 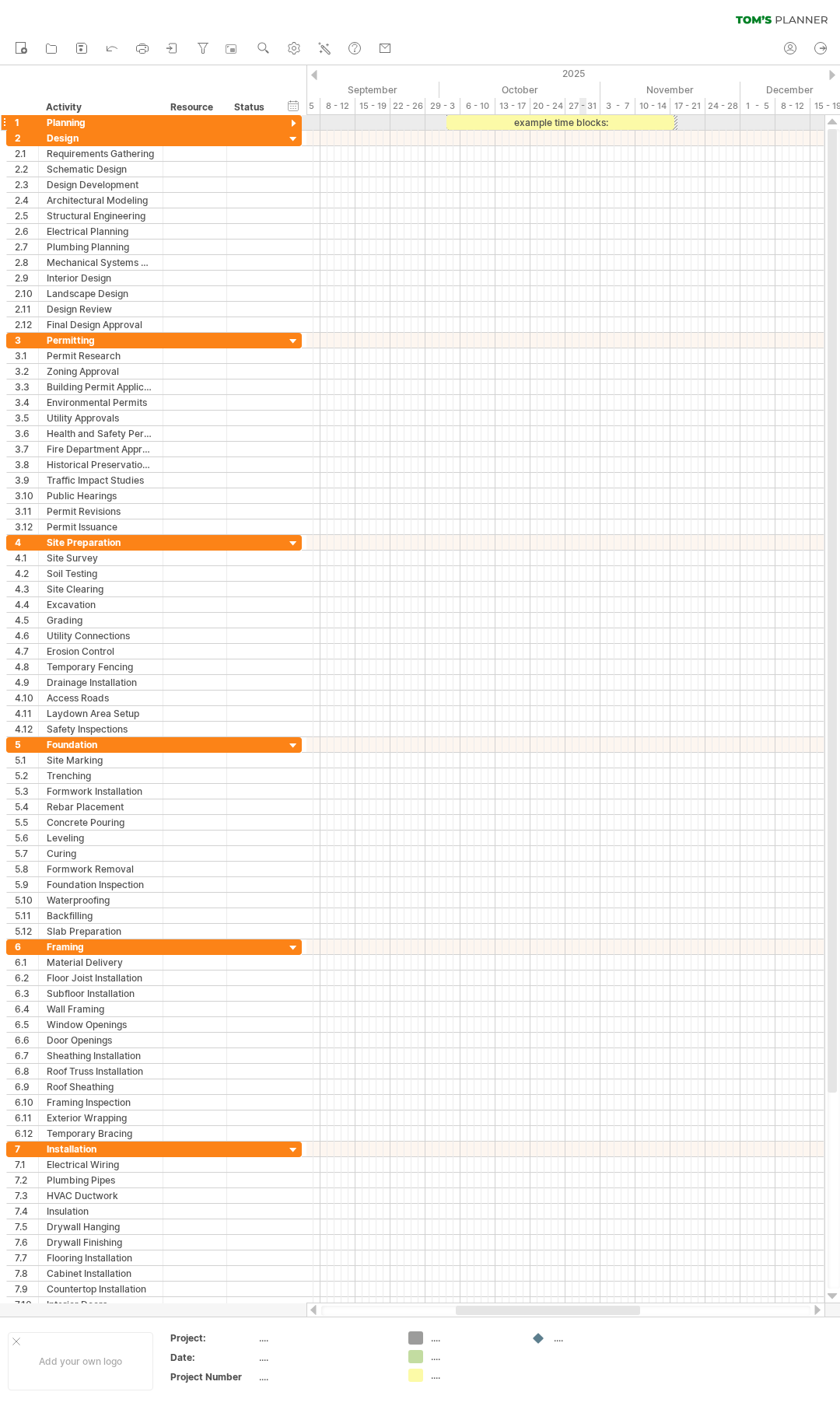 What do you see at coordinates (547, 106) in the screenshot?
I see `div: 20 - 24` at bounding box center [547, 106].